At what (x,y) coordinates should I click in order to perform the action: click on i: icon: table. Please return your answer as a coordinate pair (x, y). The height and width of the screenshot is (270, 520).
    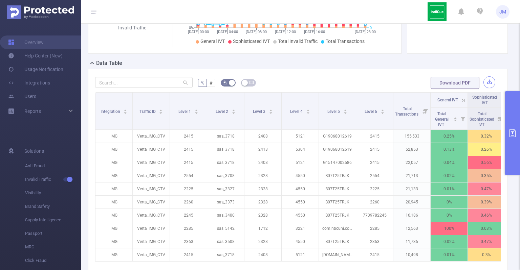
    Looking at the image, I should click on (251, 83).